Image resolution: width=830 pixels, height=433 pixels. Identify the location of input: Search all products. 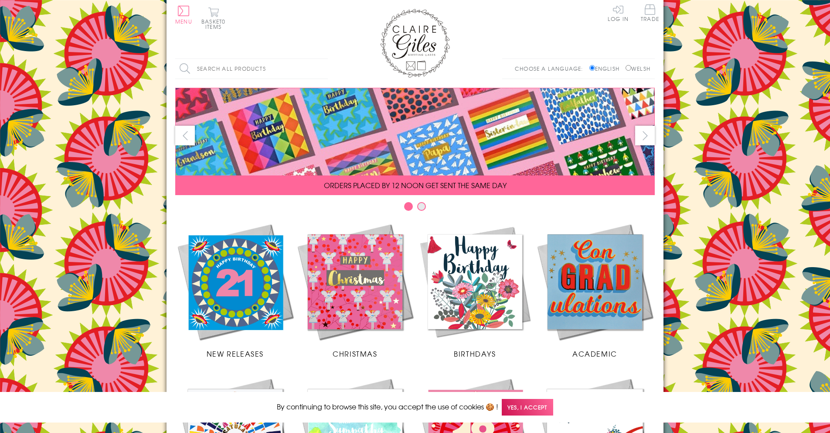
(252, 68).